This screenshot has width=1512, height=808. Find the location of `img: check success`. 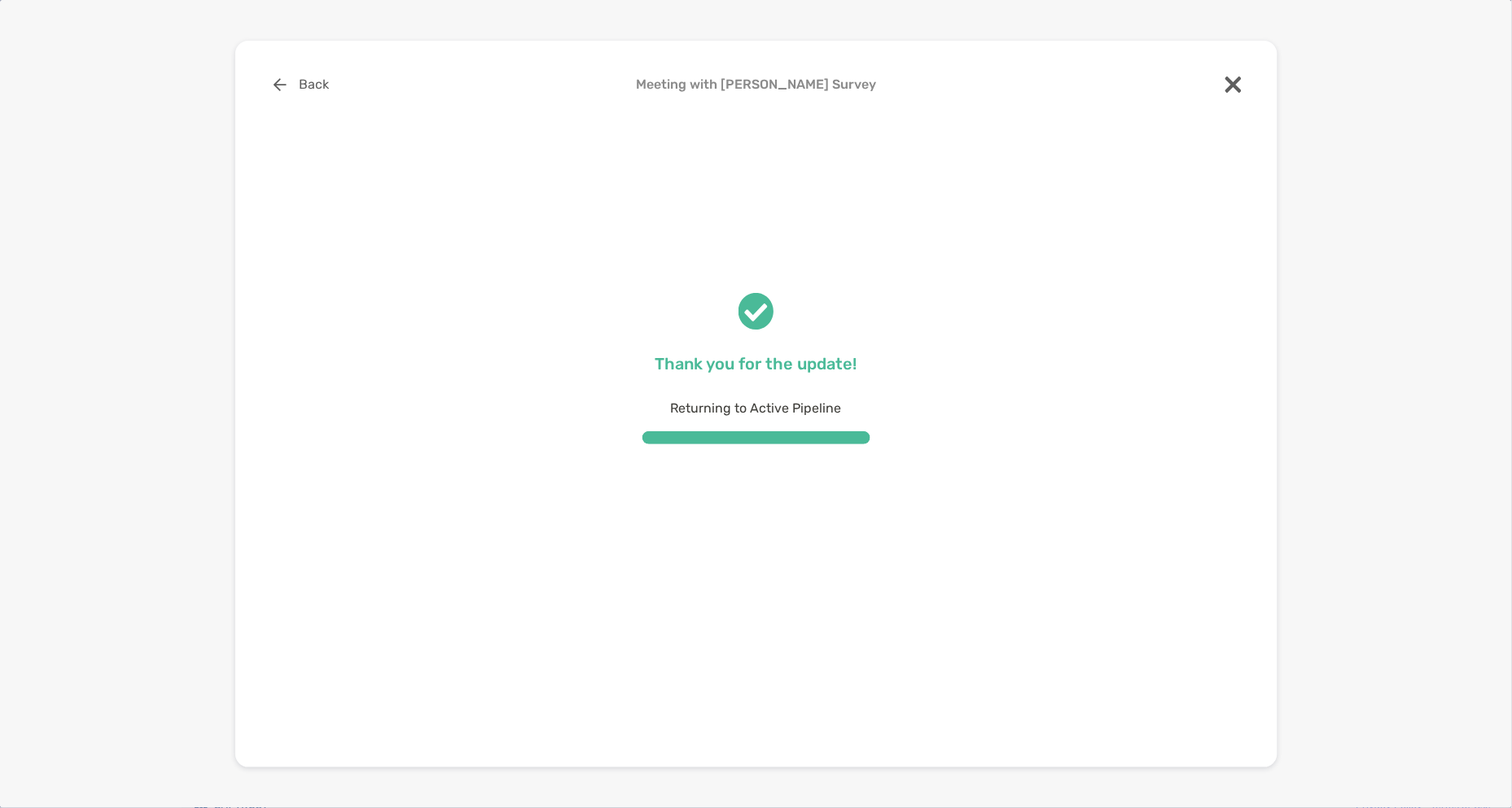

img: check success is located at coordinates (756, 311).